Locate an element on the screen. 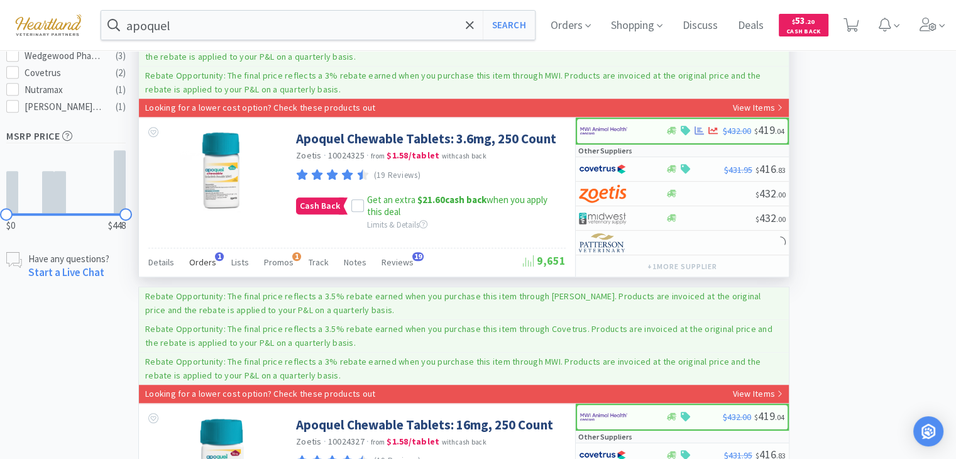 This screenshot has height=459, width=956. div: ( 3 ) is located at coordinates (121, 56).